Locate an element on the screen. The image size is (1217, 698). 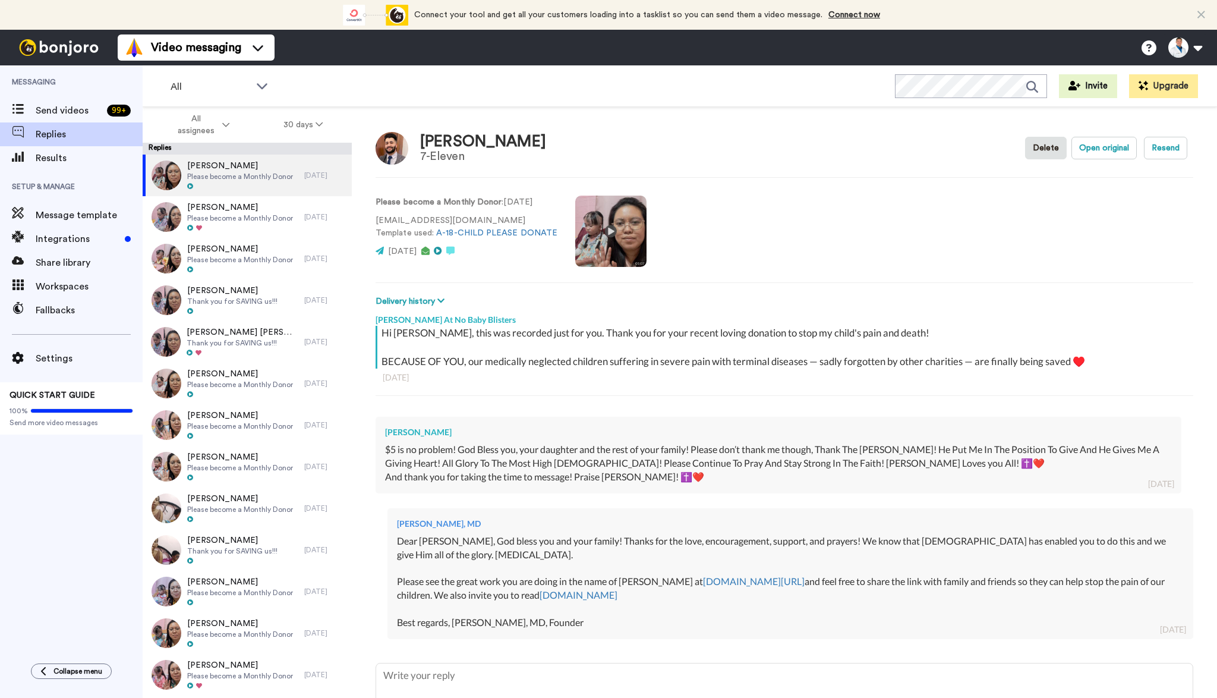
img: 971c13df-31a7-4a3e-860d-4286fb2ac1da-thumb.jpg is located at coordinates (166, 342).